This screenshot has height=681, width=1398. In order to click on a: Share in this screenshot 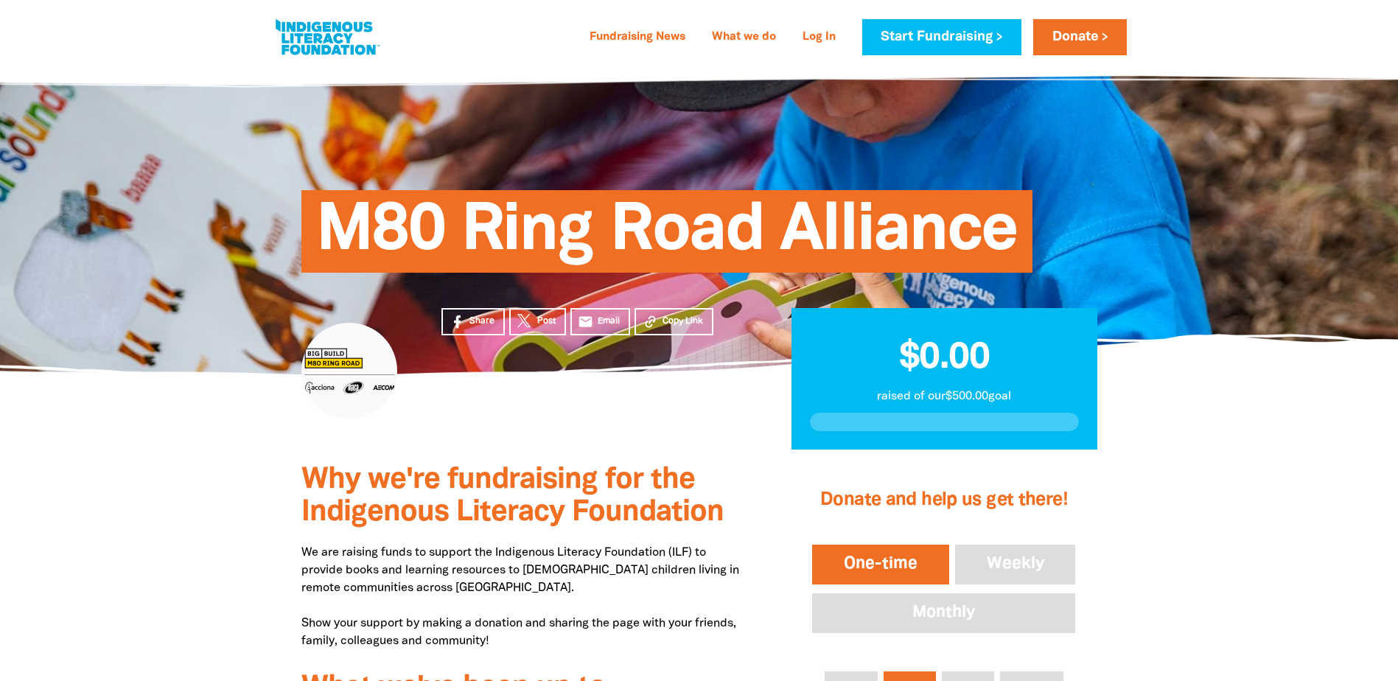, I will do `click(473, 321)`.